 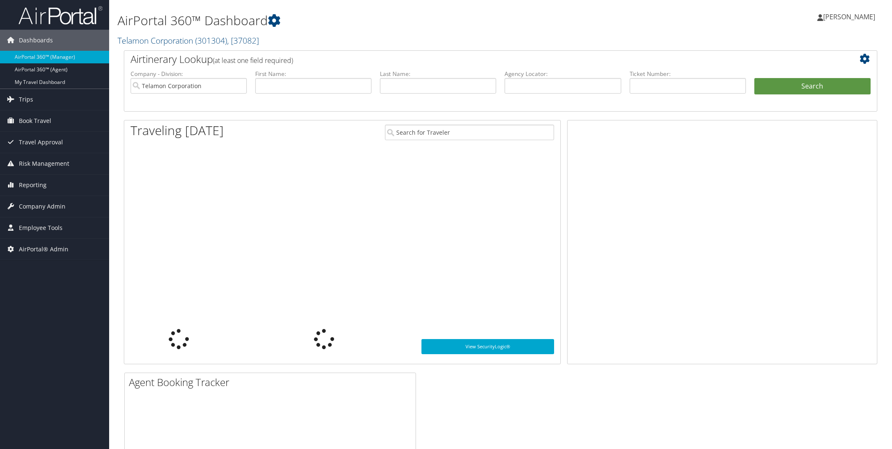 What do you see at coordinates (26, 100) in the screenshot?
I see `span: Trips` at bounding box center [26, 100].